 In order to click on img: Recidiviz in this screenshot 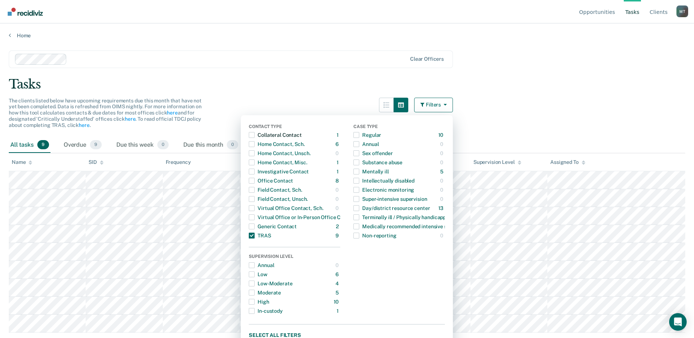, I will do `click(25, 12)`.